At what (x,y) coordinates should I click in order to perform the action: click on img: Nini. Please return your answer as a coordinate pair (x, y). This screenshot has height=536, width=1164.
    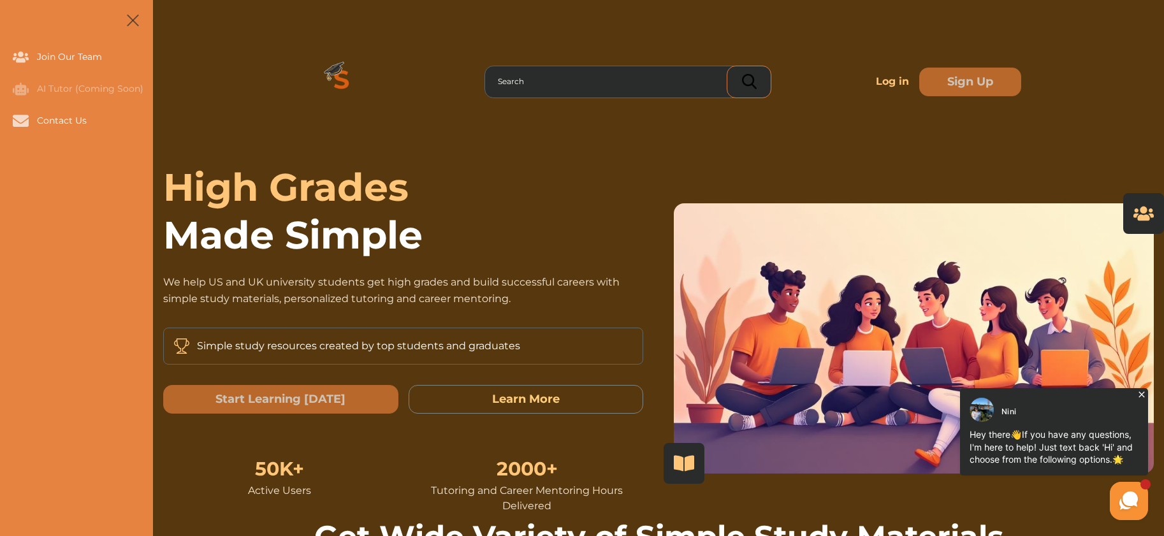
    Looking at the image, I should click on (25, 25).